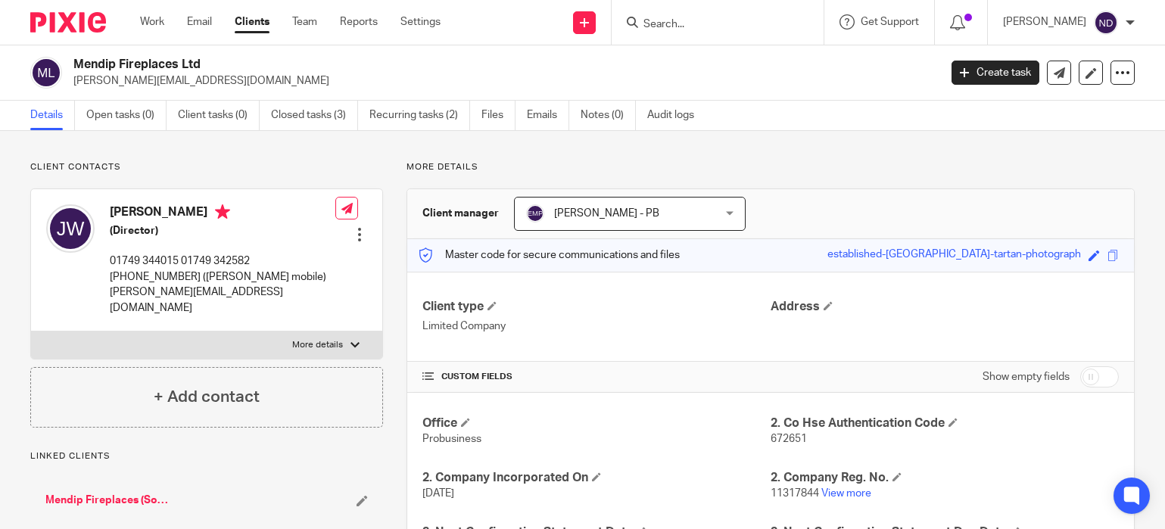  Describe the element at coordinates (597, 307) in the screenshot. I see `h4: Client type` at that location.